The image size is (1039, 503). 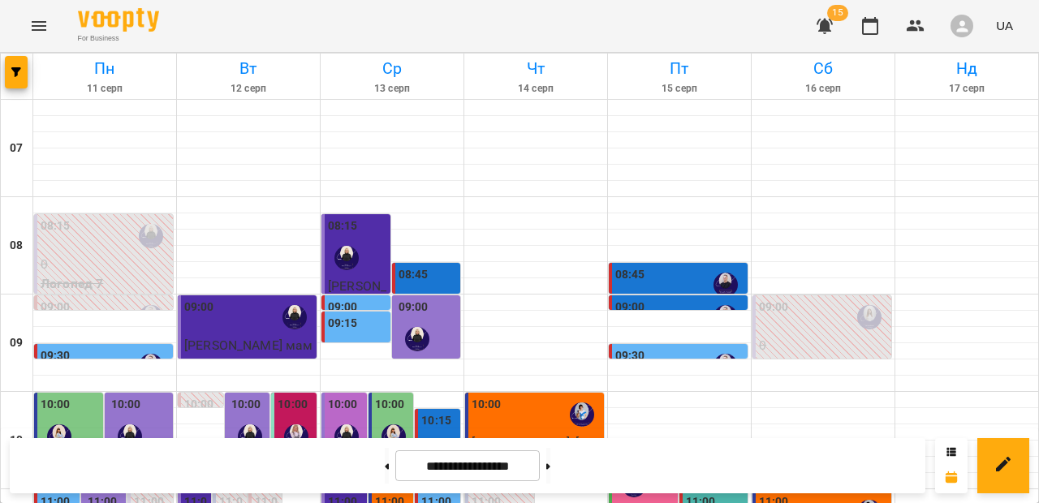 I want to click on img: Voopty Logo, so click(x=118, y=19).